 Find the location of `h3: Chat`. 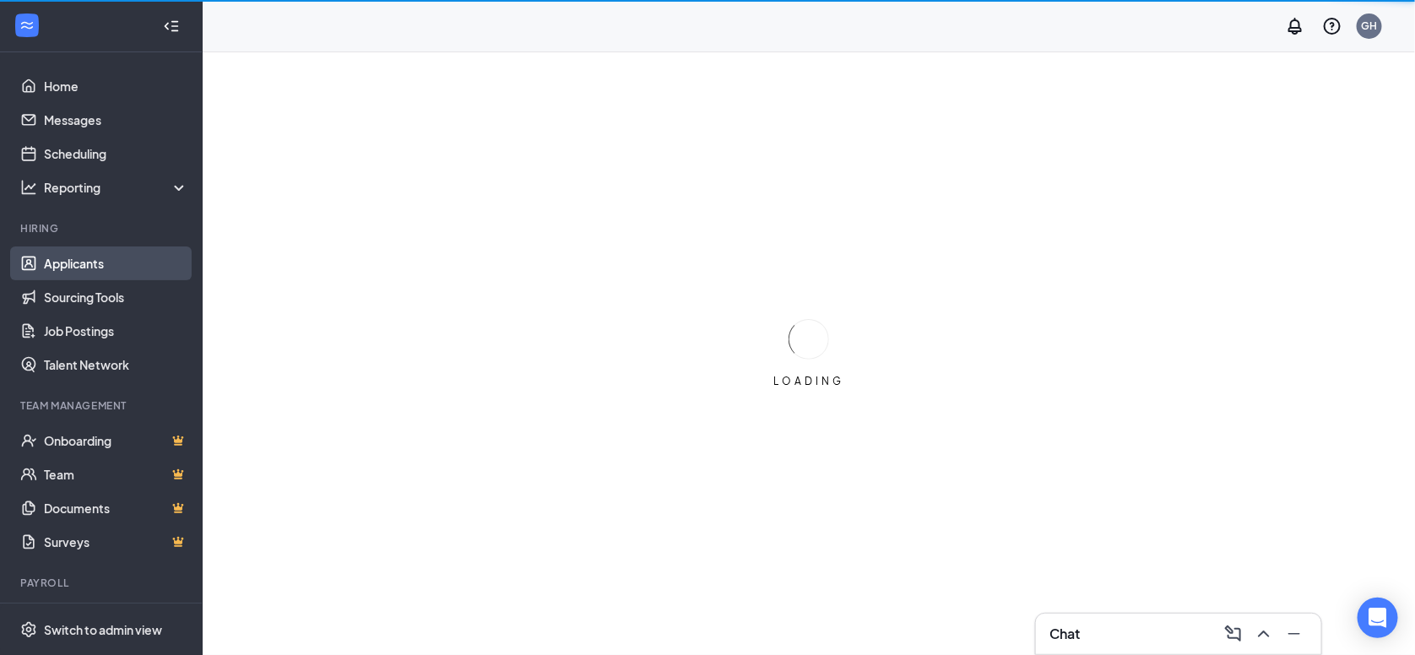

h3: Chat is located at coordinates (1064, 634).